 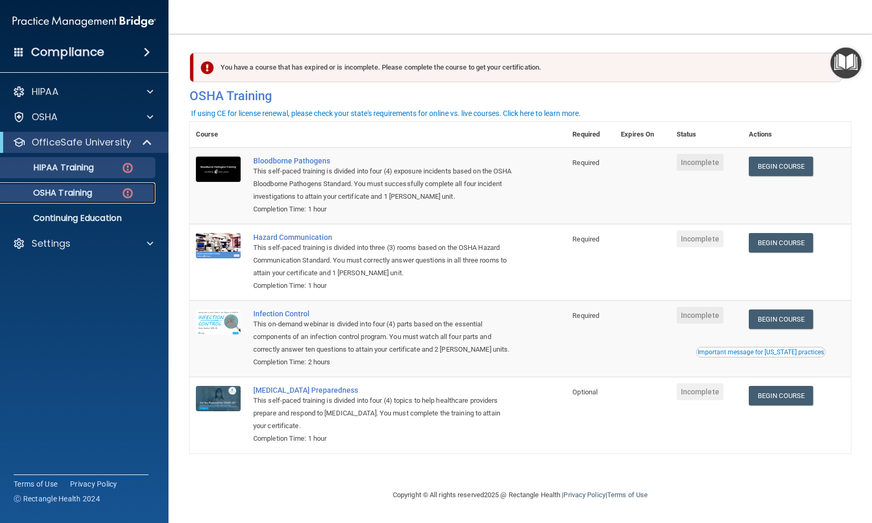 I want to click on div: If using CE for license renewal, please check your state's requirements for online vs. live cours..., so click(x=386, y=113).